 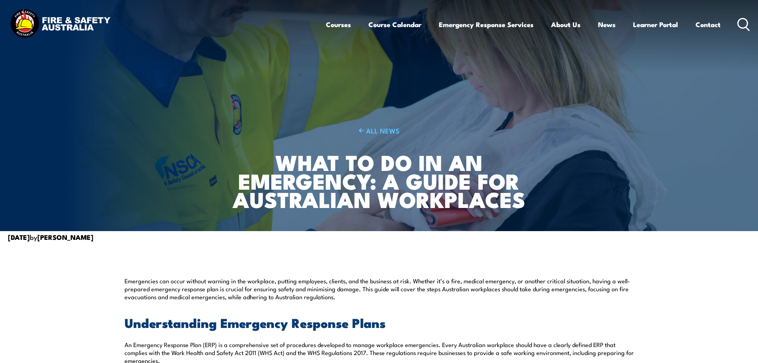 I want to click on a: News, so click(x=607, y=24).